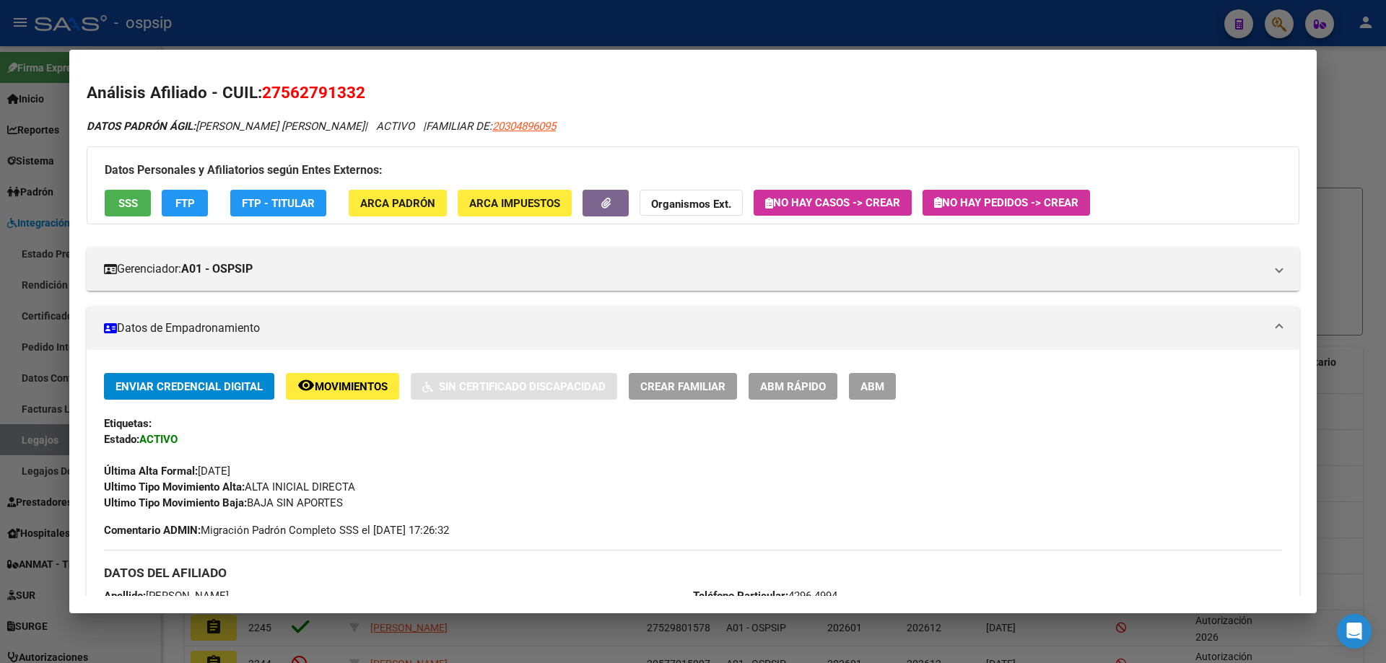 The height and width of the screenshot is (663, 1386). I want to click on button: SSS, so click(128, 203).